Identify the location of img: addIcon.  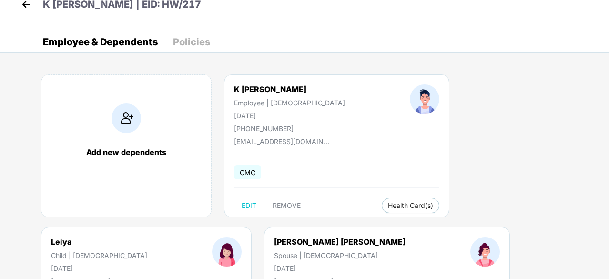
(126, 118).